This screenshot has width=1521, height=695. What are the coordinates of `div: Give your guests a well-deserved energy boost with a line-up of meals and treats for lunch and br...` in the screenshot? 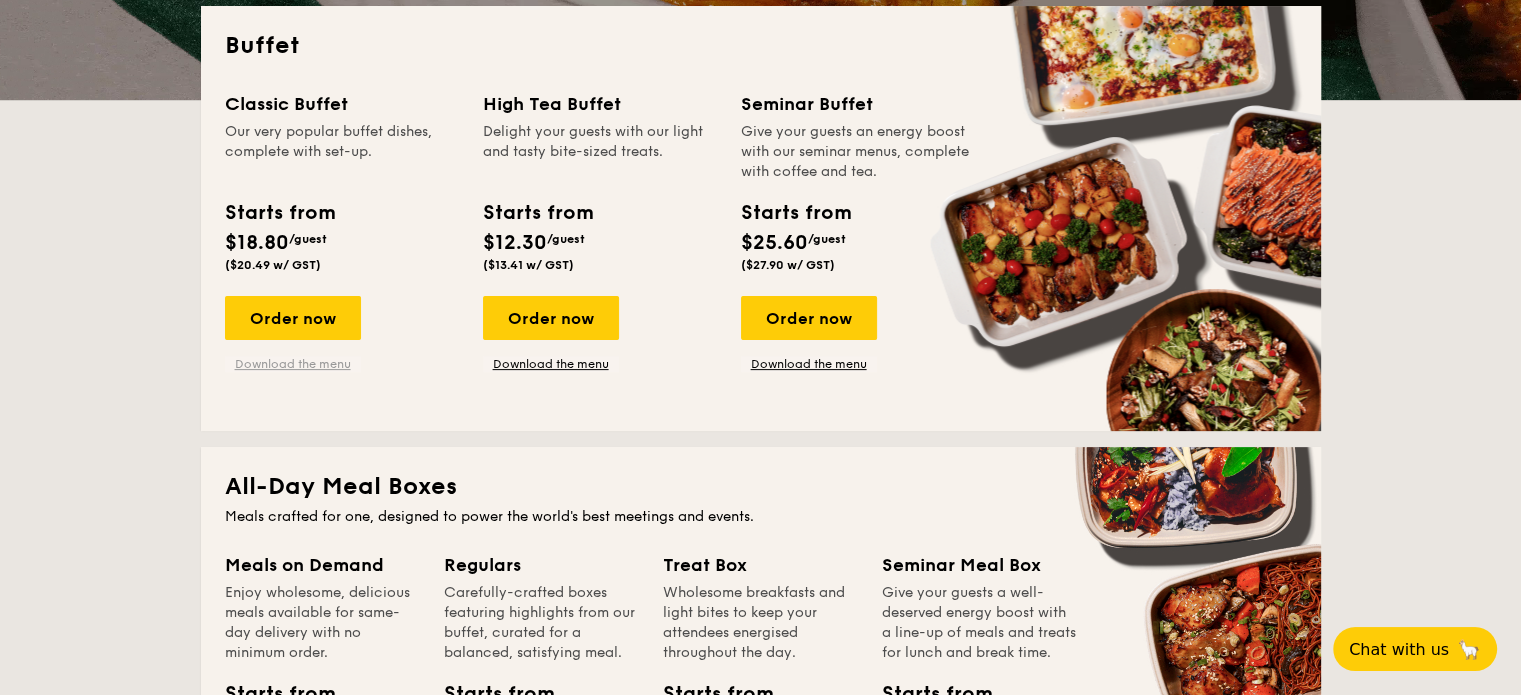 It's located at (979, 623).